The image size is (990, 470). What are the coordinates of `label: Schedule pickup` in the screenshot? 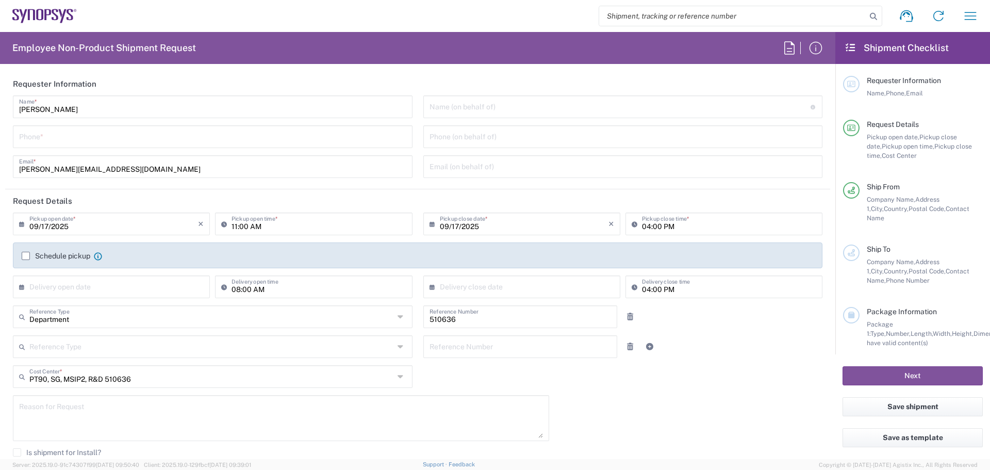 It's located at (56, 256).